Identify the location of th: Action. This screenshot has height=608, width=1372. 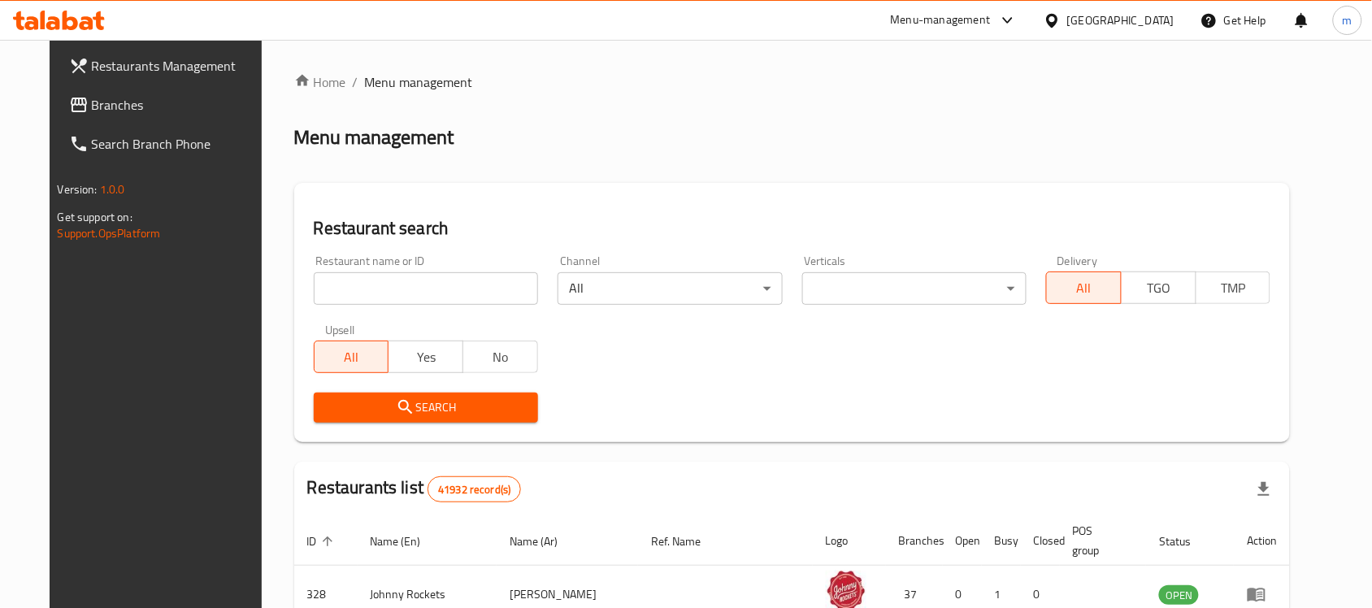
(1262, 541).